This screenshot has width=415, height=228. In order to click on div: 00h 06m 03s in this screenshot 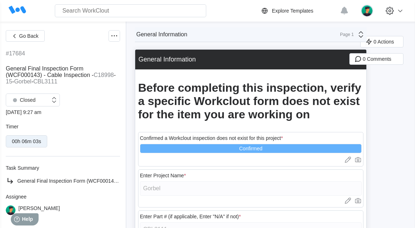, I will do `click(26, 142)`.